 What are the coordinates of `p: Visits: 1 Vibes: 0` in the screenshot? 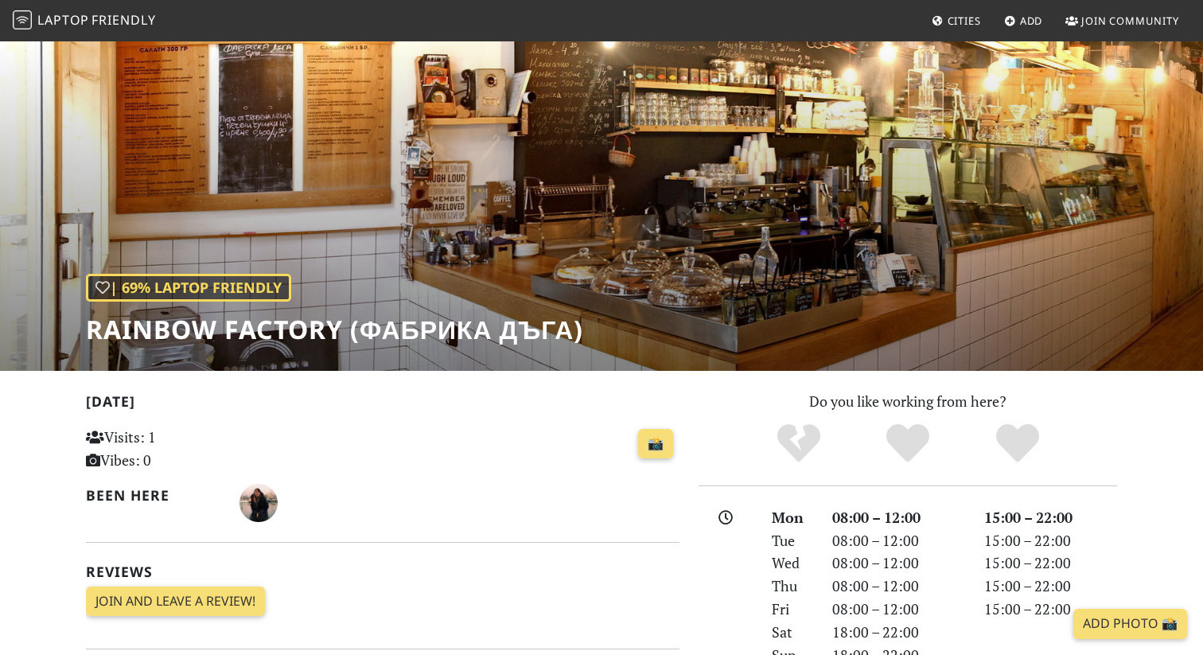 It's located at (178, 449).